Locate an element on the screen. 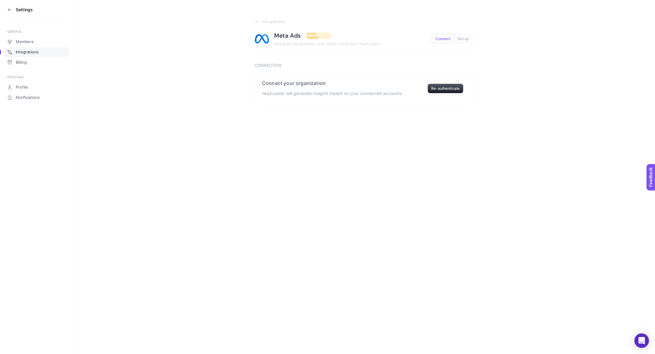 The height and width of the screenshot is (354, 655). div: Open Intercom Messenger is located at coordinates (641, 340).